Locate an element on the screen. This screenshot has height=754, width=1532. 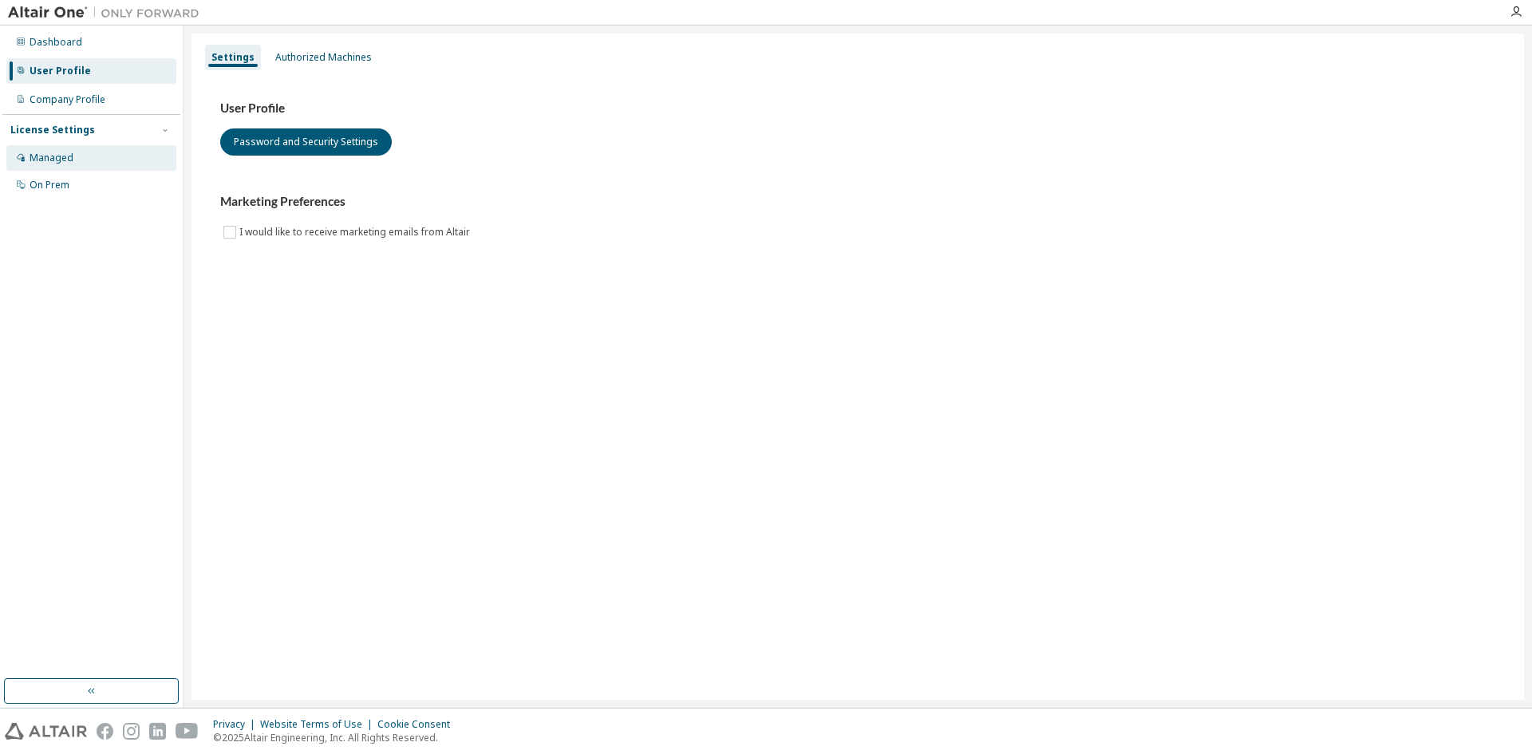
div: Managed is located at coordinates (51, 158).